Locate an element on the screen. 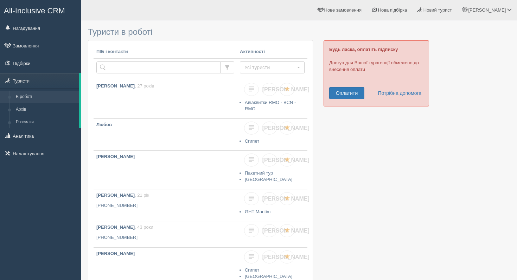 Image resolution: width=517 pixels, height=280 pixels. a: Архів is located at coordinates (46, 110).